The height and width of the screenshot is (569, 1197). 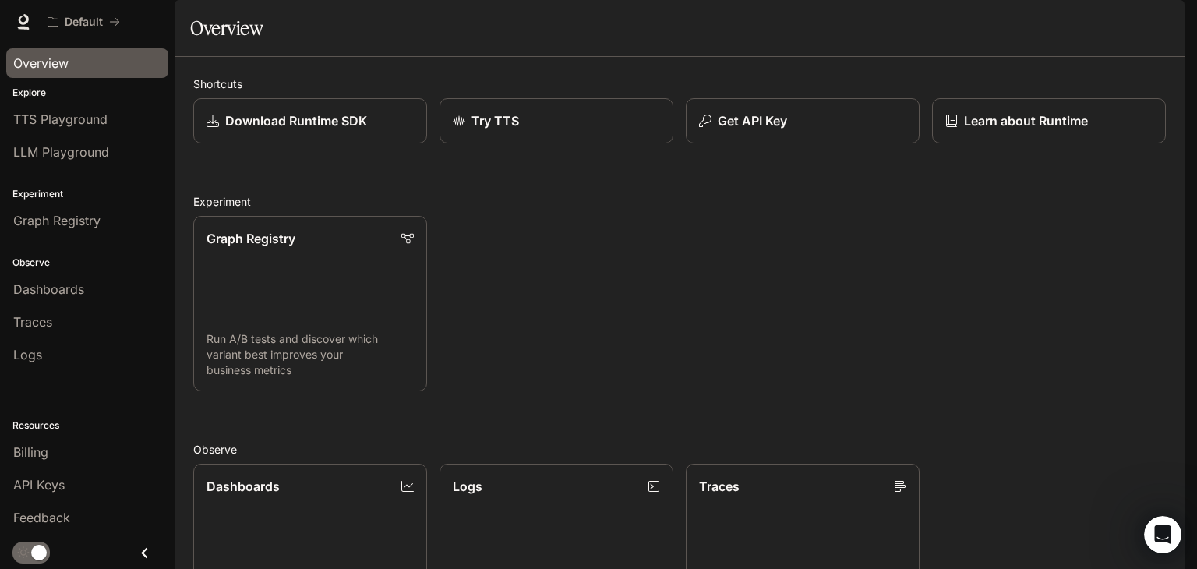 I want to click on a: Graph RegistryRun A/B tests and discover which variant best improves your business metrics, so click(x=310, y=303).